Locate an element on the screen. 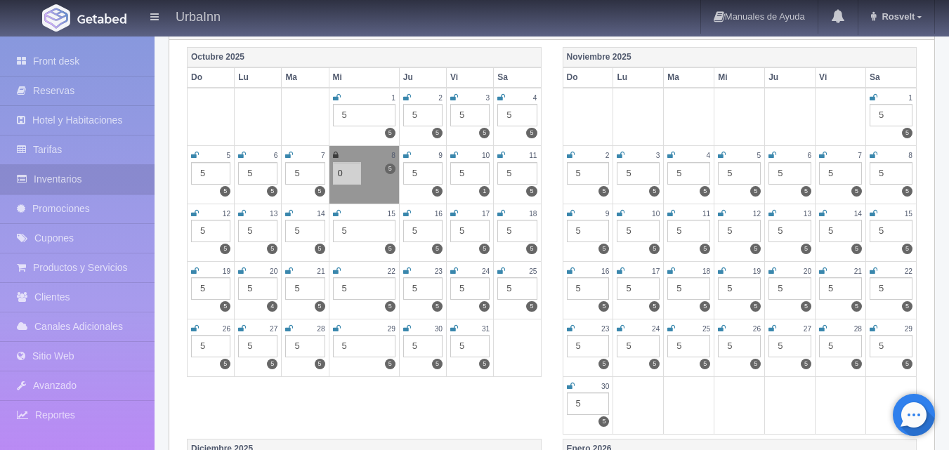 The width and height of the screenshot is (949, 450). small: 8 is located at coordinates (910, 155).